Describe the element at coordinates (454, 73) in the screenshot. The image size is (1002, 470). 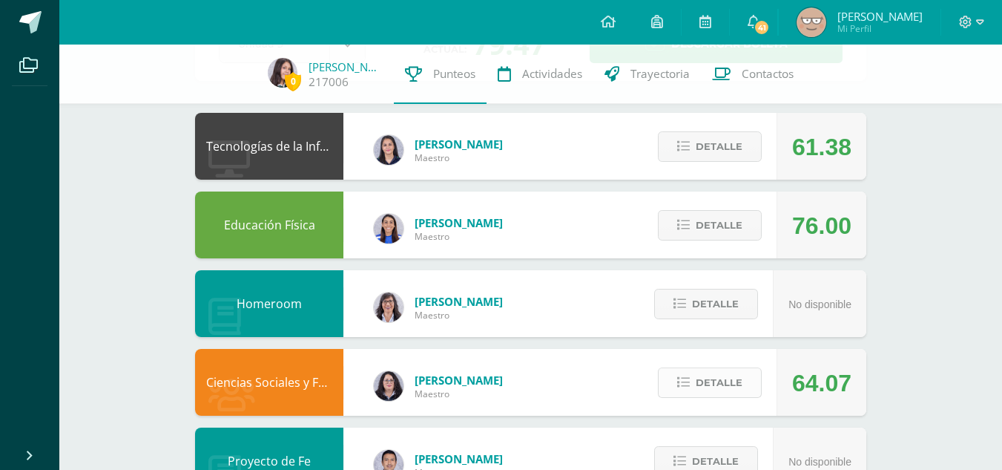
I see `span: Punteos` at that location.